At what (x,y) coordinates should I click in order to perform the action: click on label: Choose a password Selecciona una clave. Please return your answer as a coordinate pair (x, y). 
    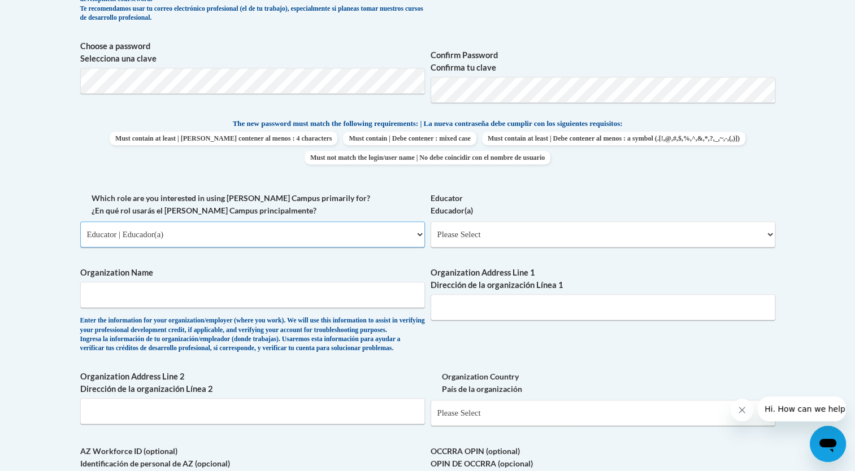
    Looking at the image, I should click on (253, 53).